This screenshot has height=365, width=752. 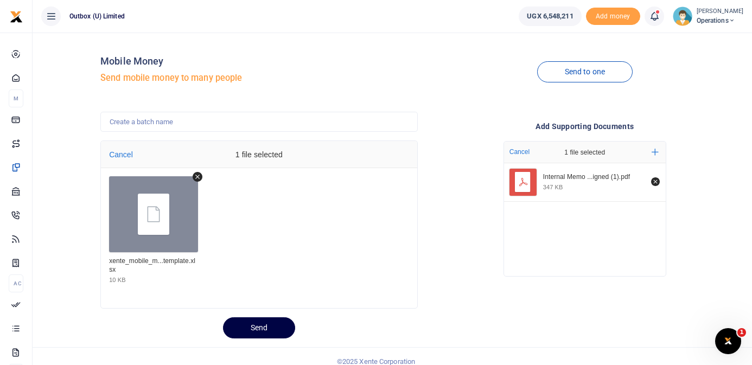 What do you see at coordinates (117, 280) in the screenshot?
I see `div: 10 KB` at bounding box center [117, 280].